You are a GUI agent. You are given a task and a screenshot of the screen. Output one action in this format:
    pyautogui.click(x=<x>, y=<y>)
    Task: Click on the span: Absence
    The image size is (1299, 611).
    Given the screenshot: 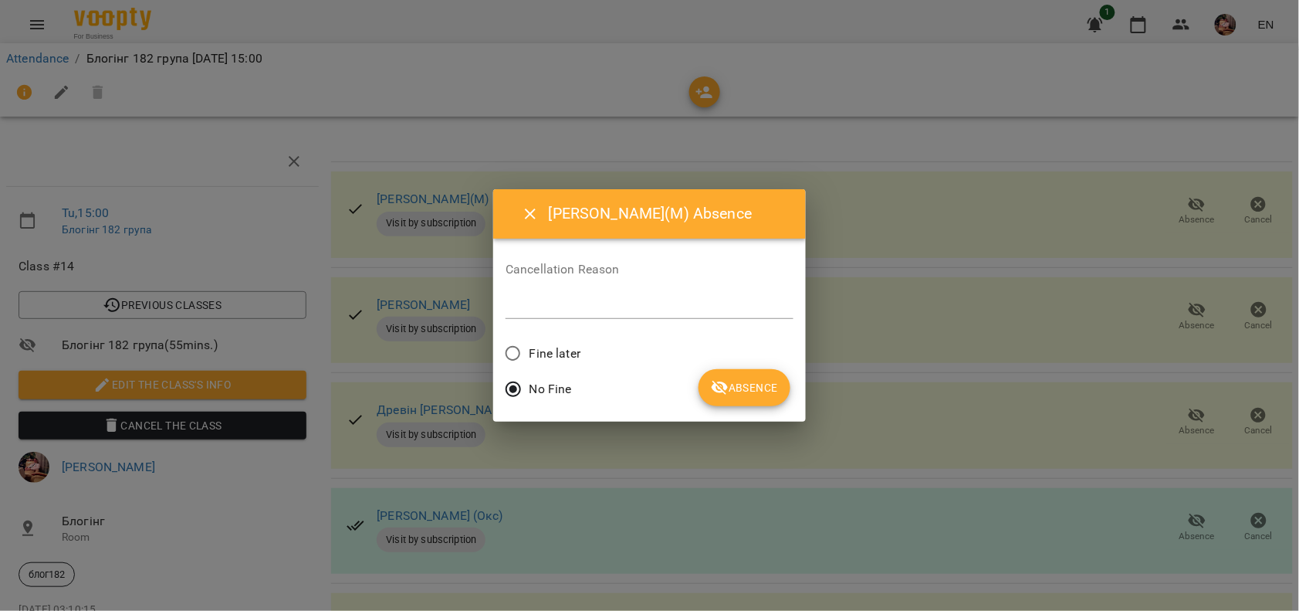 What is the action you would take?
    pyautogui.click(x=744, y=388)
    